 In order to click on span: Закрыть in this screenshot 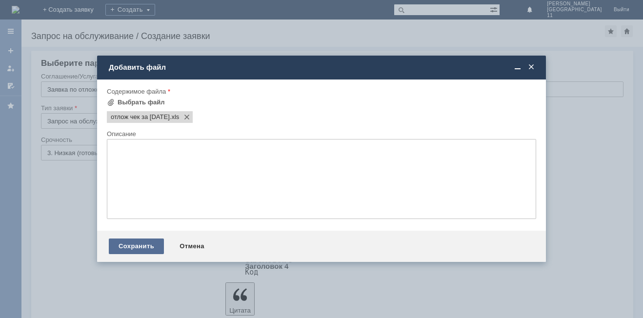, I will do `click(531, 67)`.